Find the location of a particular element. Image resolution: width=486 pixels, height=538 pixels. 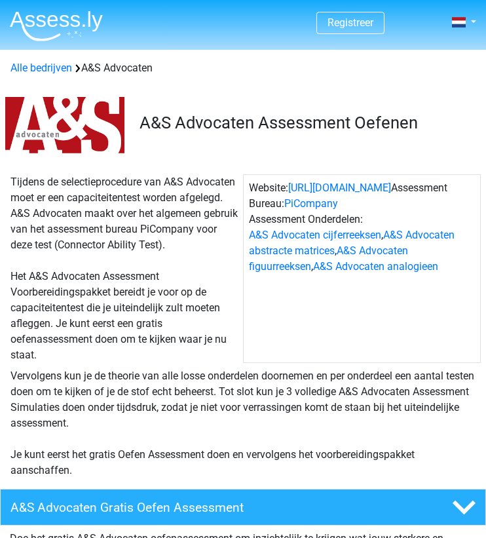

a: A&S Advocaten Gratis Oefen Assessment is located at coordinates (243, 507).